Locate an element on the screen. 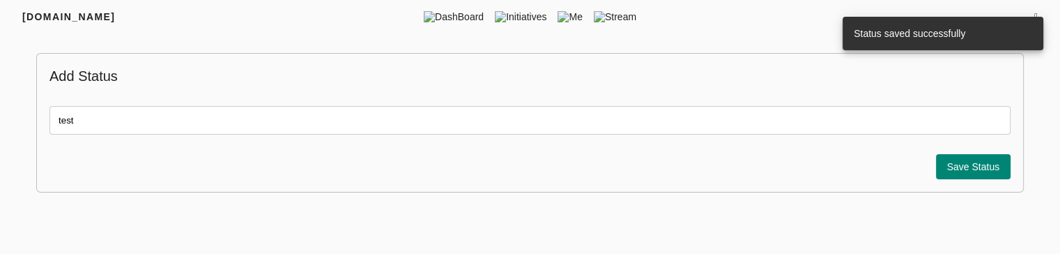  span: Initiatives is located at coordinates (521, 17).